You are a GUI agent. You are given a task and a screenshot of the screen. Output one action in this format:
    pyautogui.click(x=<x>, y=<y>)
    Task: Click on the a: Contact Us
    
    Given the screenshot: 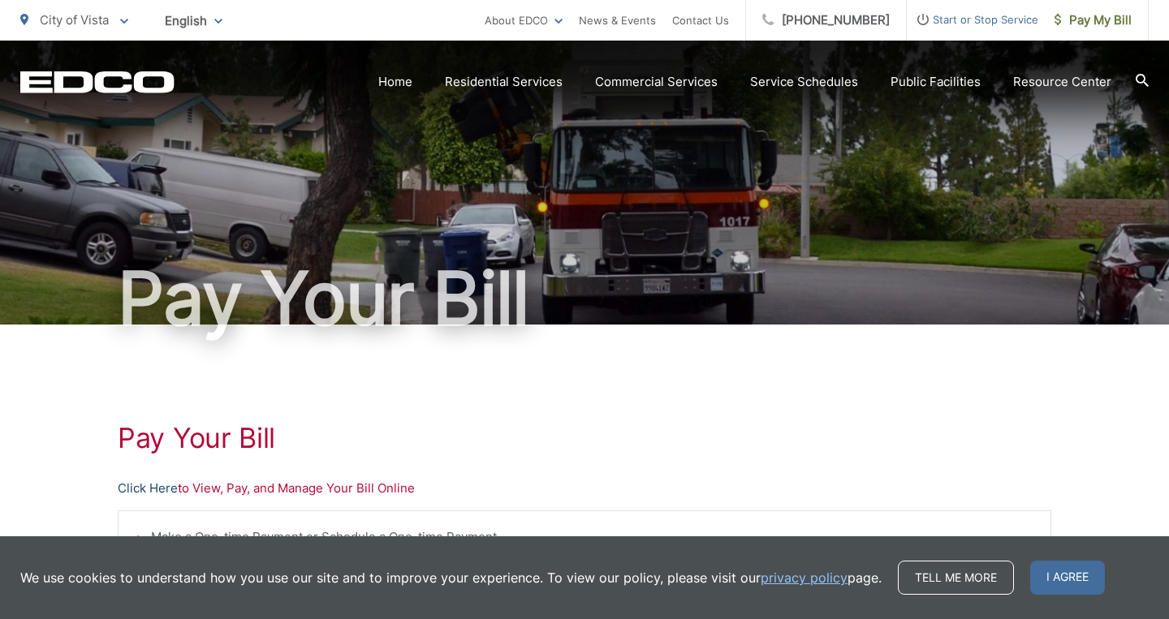 What is the action you would take?
    pyautogui.click(x=701, y=20)
    